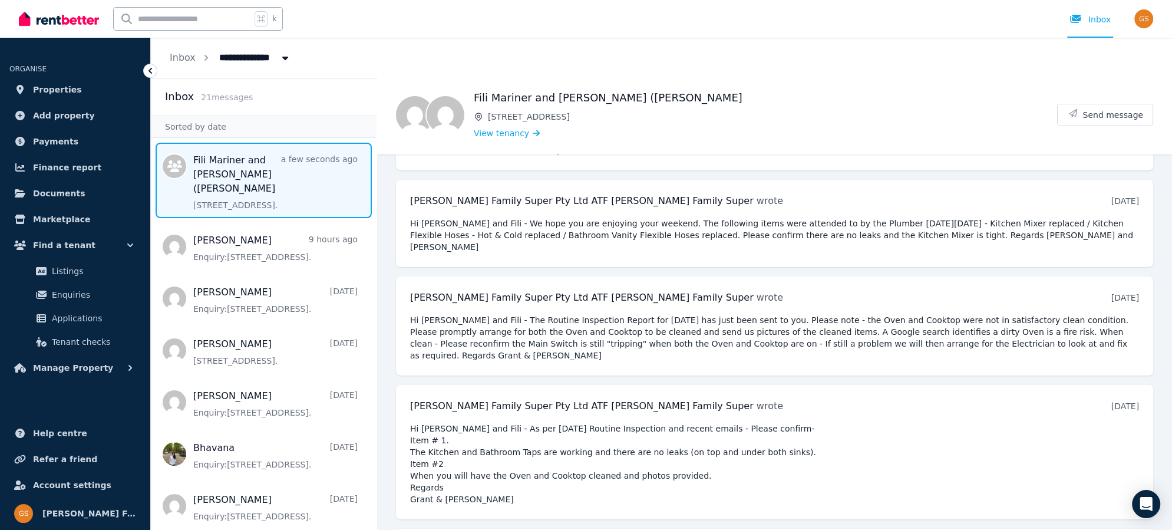  Describe the element at coordinates (91, 295) in the screenshot. I see `span: Enquiries` at that location.